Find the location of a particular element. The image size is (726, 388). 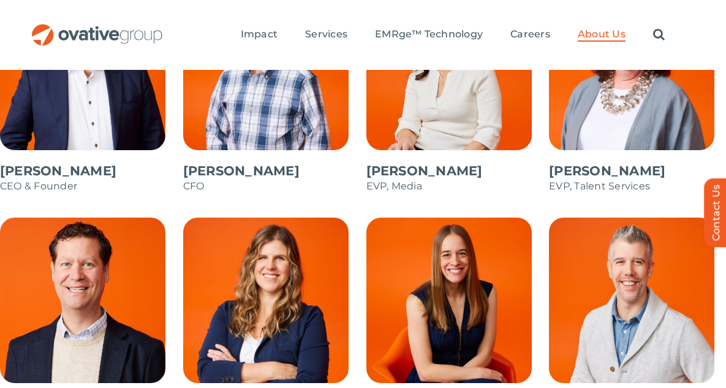

a: Services is located at coordinates (326, 35).